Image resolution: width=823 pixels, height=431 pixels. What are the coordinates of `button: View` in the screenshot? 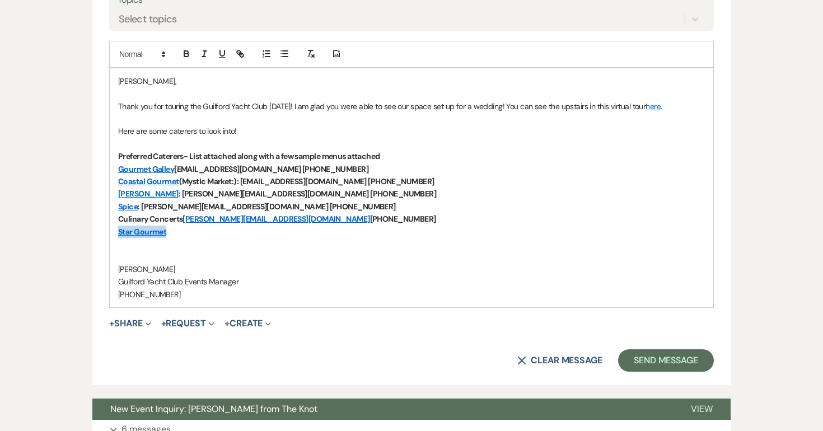 It's located at (702, 409).